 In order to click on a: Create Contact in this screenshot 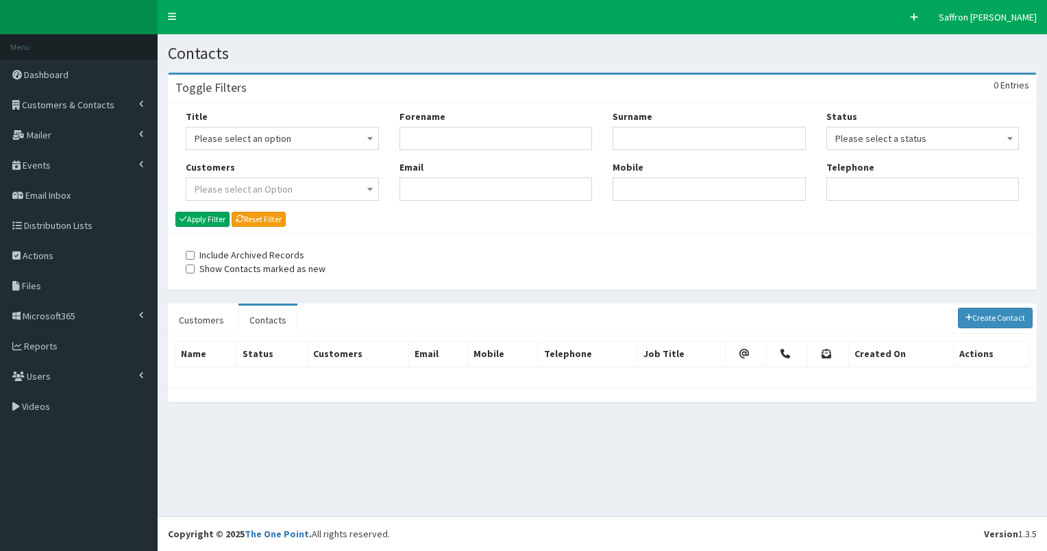, I will do `click(996, 318)`.